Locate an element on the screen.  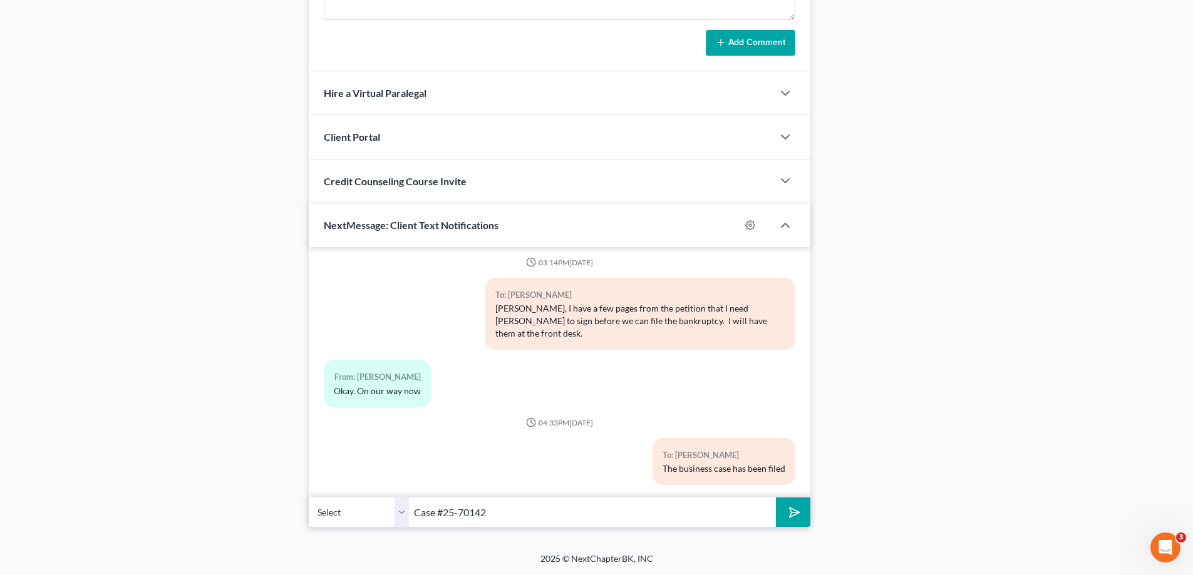
span: Client Portal is located at coordinates (352, 136).